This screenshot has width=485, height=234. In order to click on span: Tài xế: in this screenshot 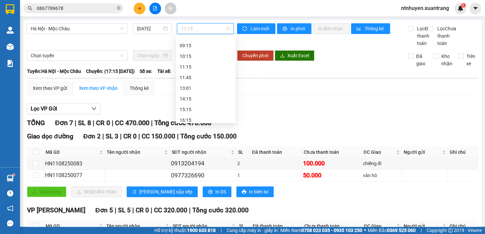, I will do `click(164, 71)`.